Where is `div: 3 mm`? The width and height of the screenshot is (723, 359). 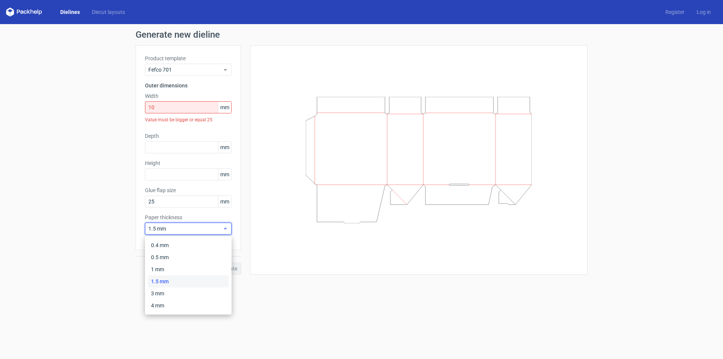 div: 3 mm is located at coordinates (188, 293).